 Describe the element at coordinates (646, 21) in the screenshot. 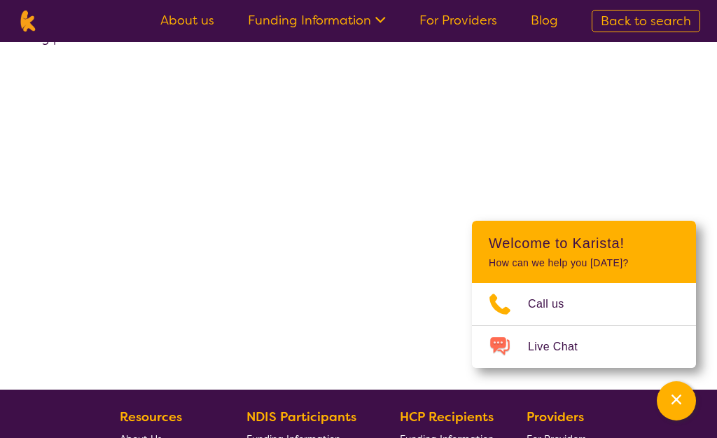

I see `span: Back to search` at that location.